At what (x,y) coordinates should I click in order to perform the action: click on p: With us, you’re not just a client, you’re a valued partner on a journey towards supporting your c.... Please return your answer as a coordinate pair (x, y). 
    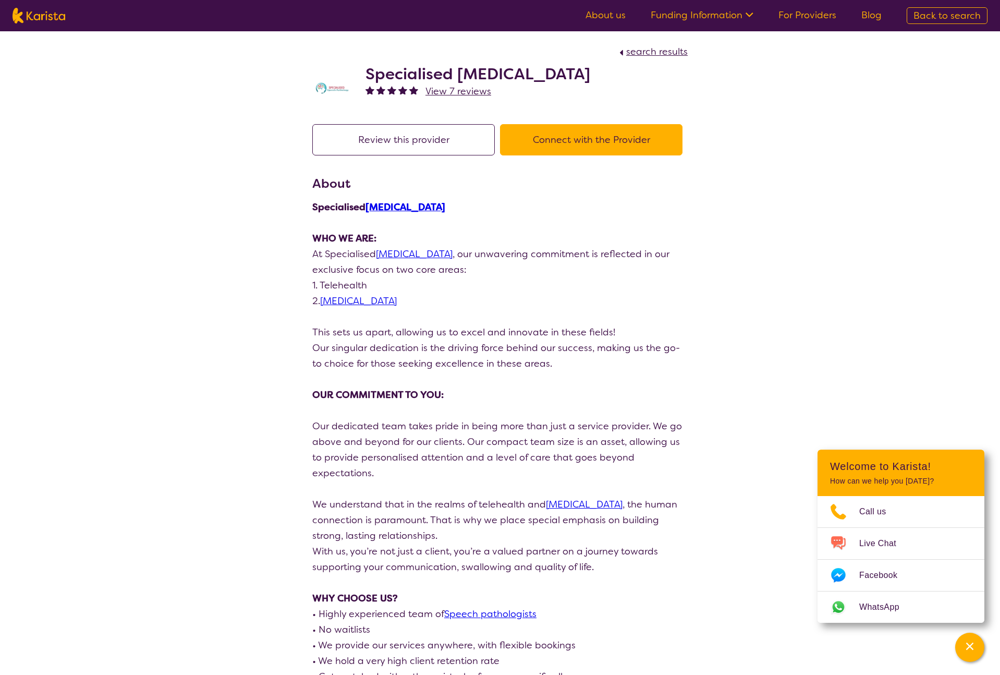
    Looking at the image, I should click on (500, 559).